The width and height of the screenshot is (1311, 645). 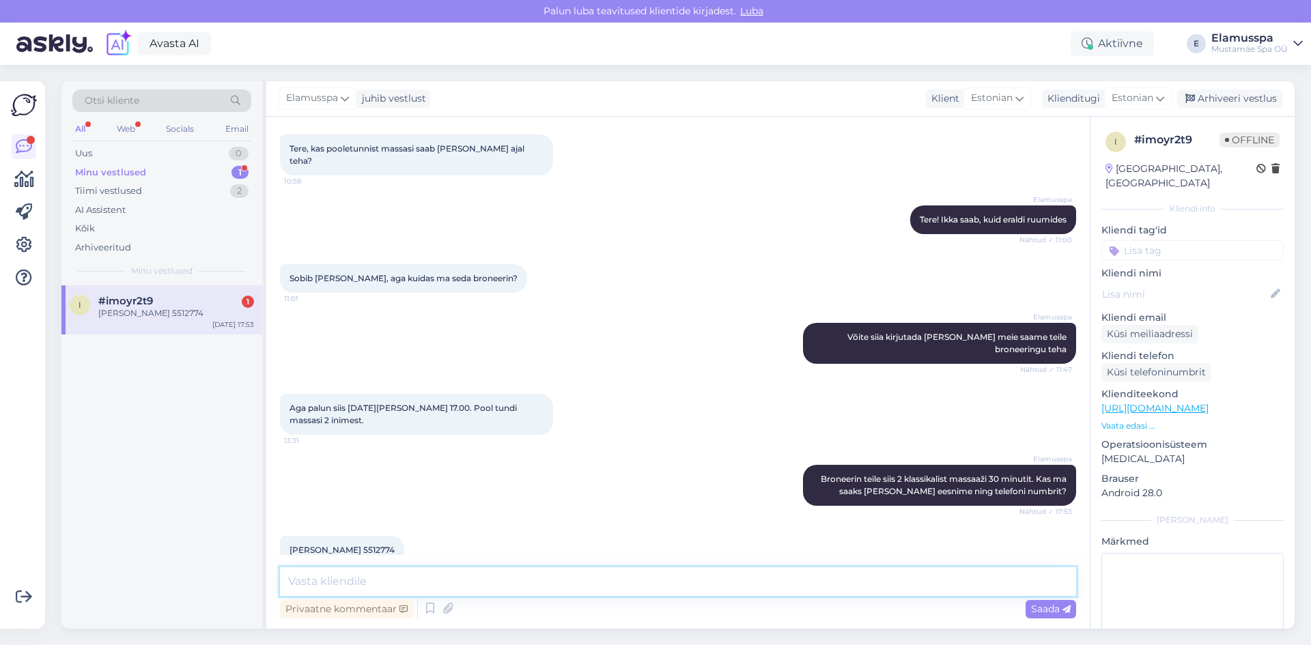 I want to click on div: 2, so click(x=239, y=191).